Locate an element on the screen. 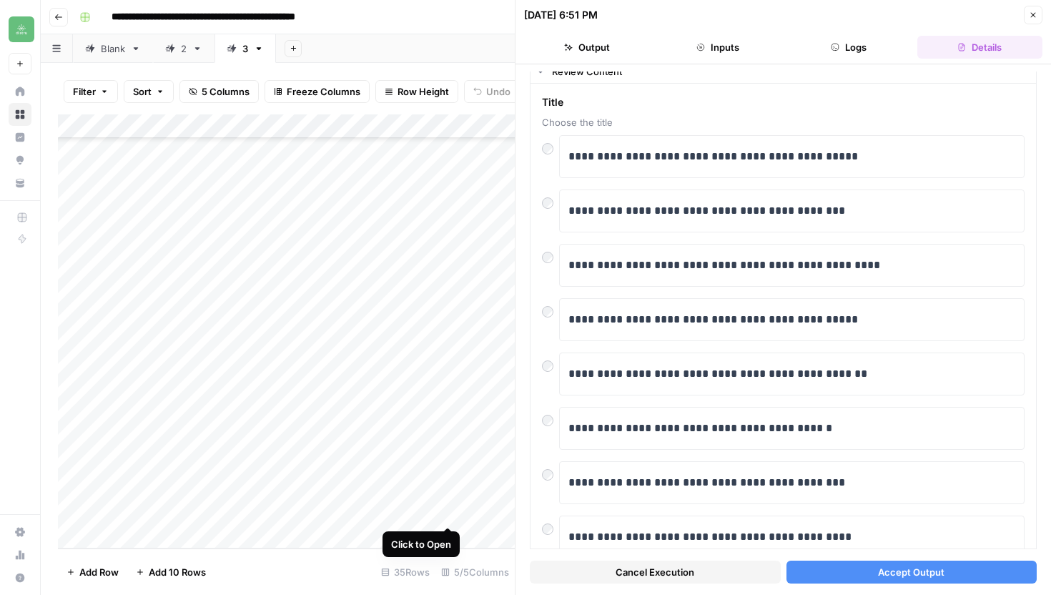 This screenshot has width=1051, height=595. div: Blank is located at coordinates (113, 49).